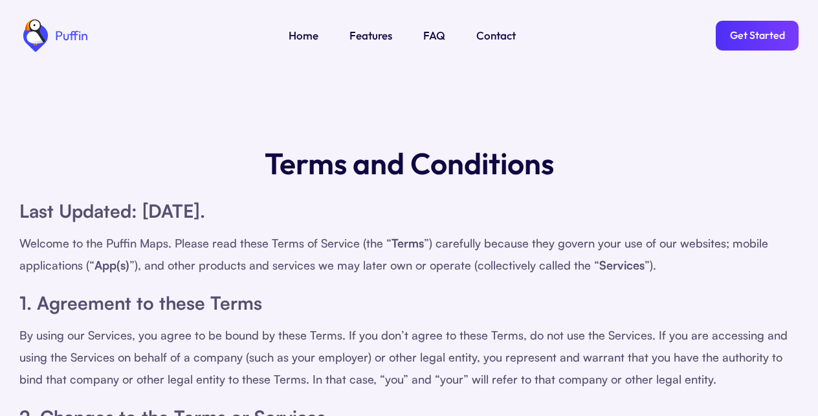 The height and width of the screenshot is (416, 818). Describe the element at coordinates (54, 36) in the screenshot. I see `a: home` at that location.